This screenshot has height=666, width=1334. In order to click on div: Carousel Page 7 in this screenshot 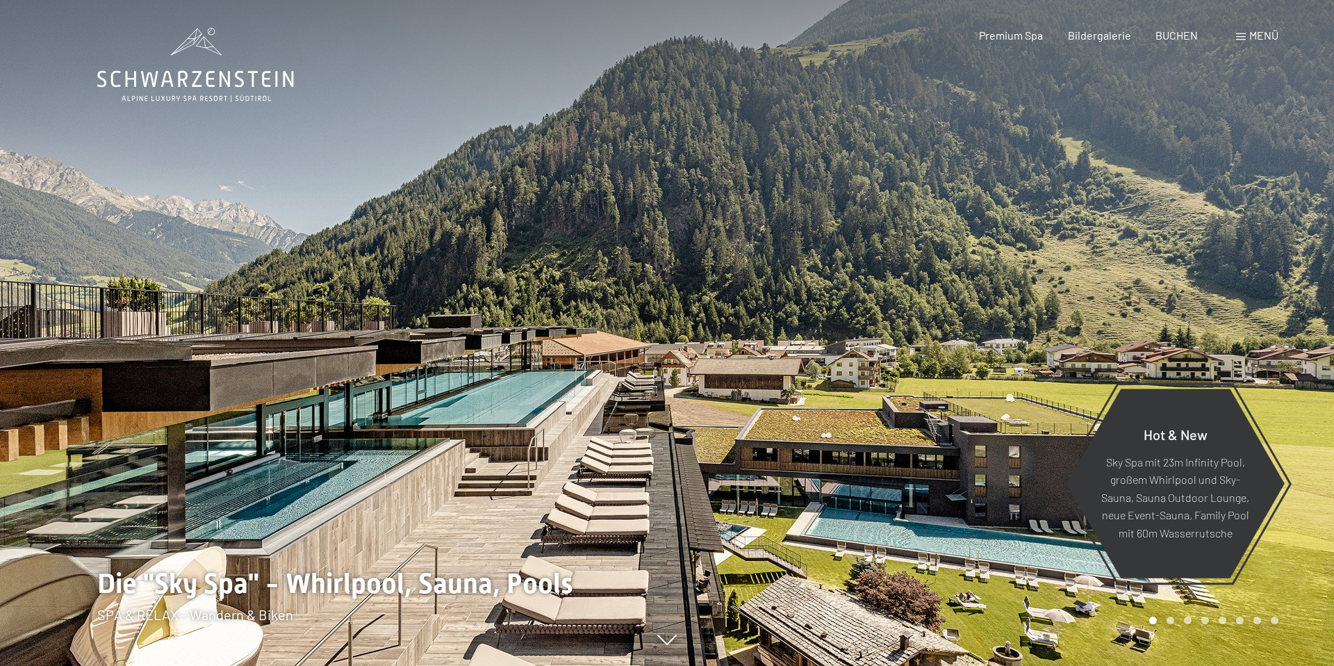, I will do `click(1257, 620)`.